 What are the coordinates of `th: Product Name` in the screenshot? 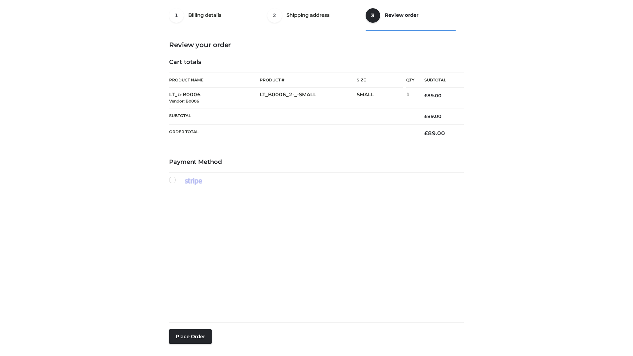 It's located at (214, 80).